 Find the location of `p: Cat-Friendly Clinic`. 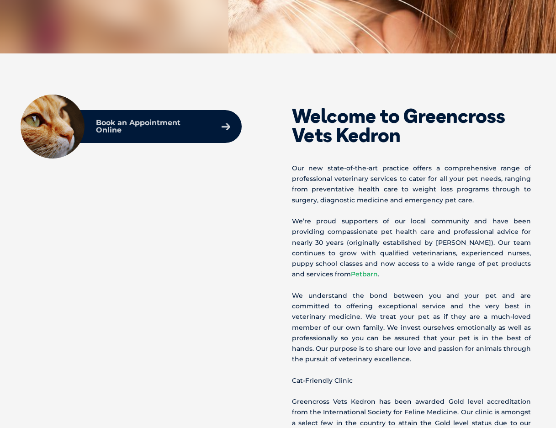

p: Cat-Friendly Clinic is located at coordinates (411, 380).